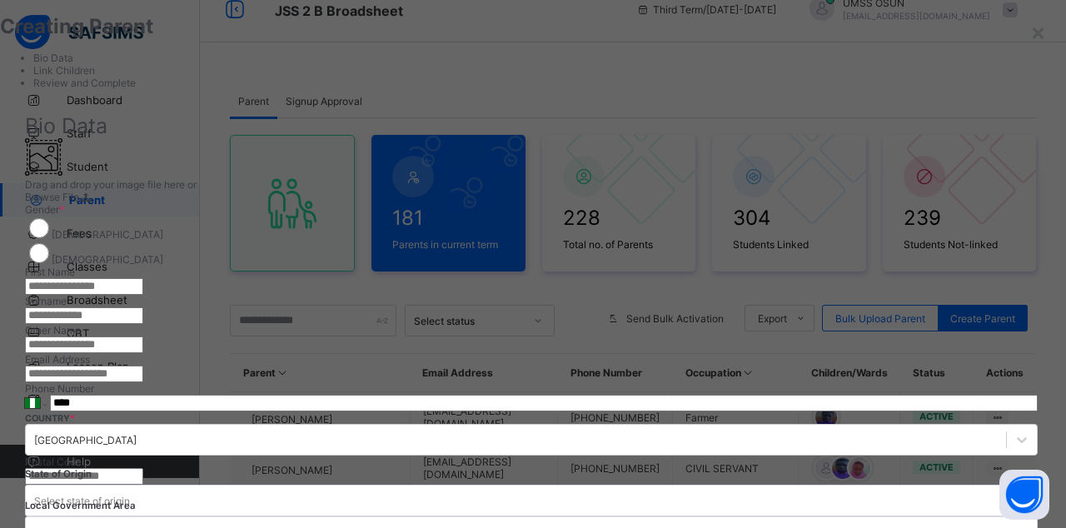  Describe the element at coordinates (52, 330) in the screenshot. I see `label: Other Name` at that location.